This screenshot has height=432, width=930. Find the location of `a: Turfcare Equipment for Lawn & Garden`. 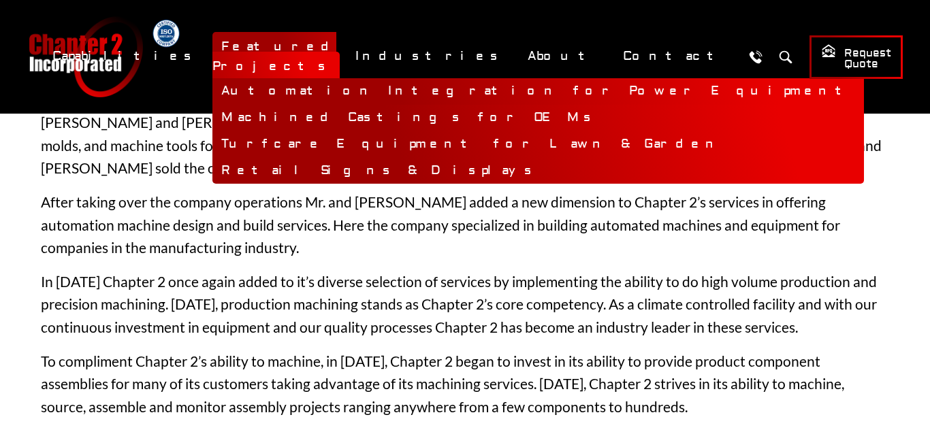

a: Turfcare Equipment for Lawn & Garden is located at coordinates (538, 144).